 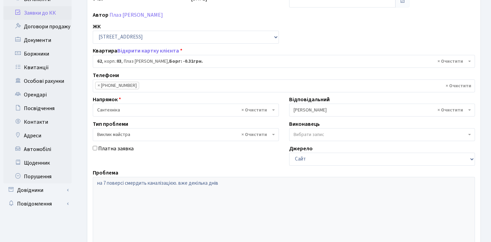 I want to click on b: 03, so click(x=119, y=61).